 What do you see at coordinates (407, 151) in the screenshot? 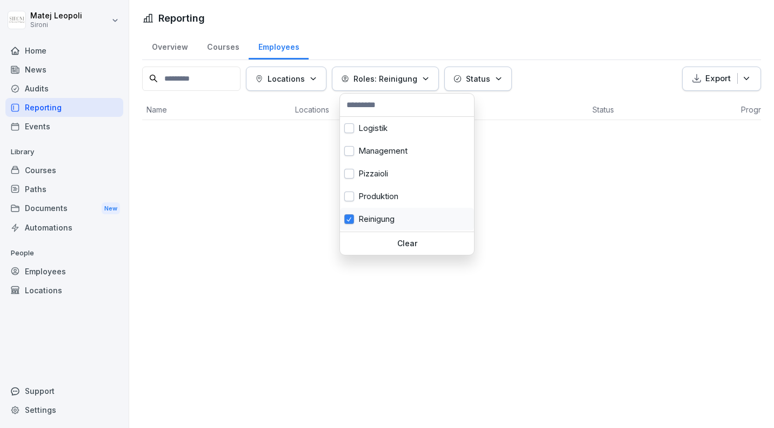
I see `div: Management` at bounding box center [407, 151].